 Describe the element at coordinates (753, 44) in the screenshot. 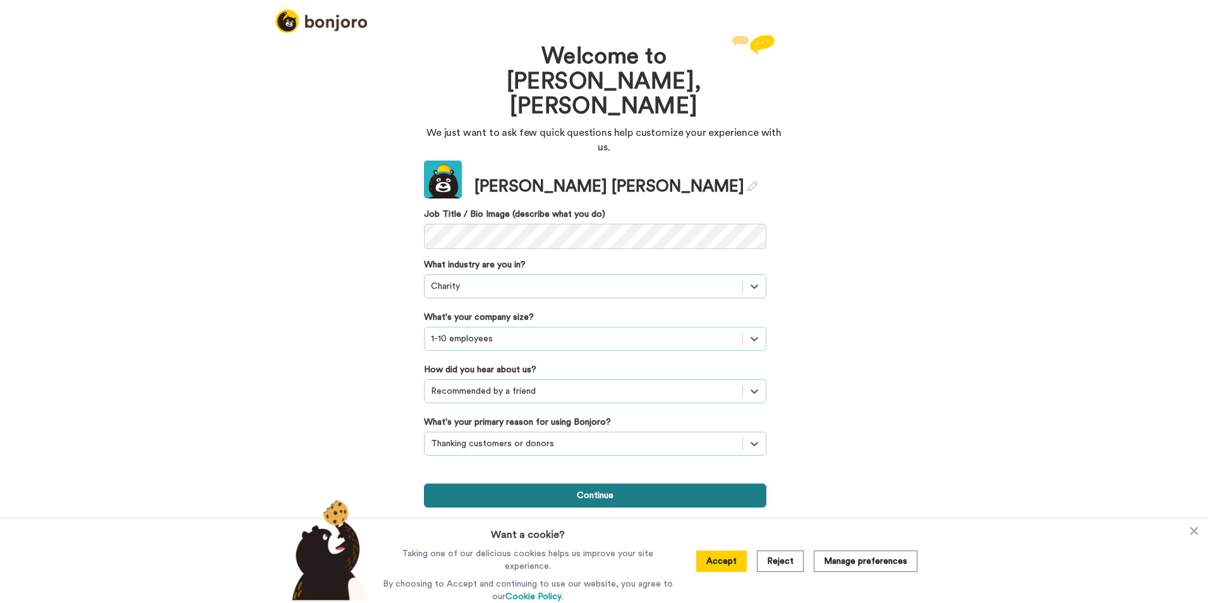

I see `img: reply.svg` at that location.